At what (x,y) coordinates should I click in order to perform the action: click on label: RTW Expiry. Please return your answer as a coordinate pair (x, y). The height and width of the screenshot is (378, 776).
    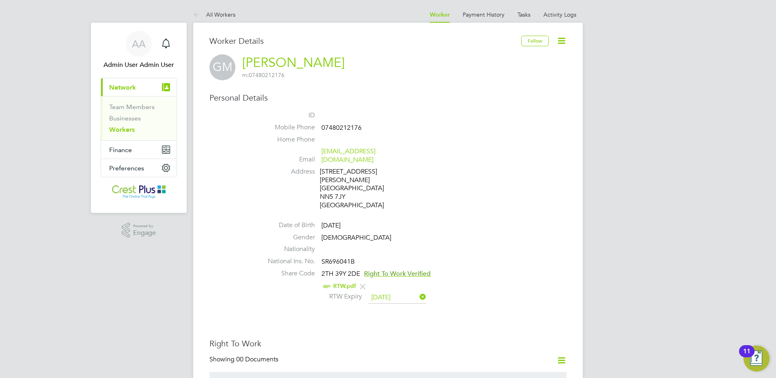
    Looking at the image, I should click on (342, 297).